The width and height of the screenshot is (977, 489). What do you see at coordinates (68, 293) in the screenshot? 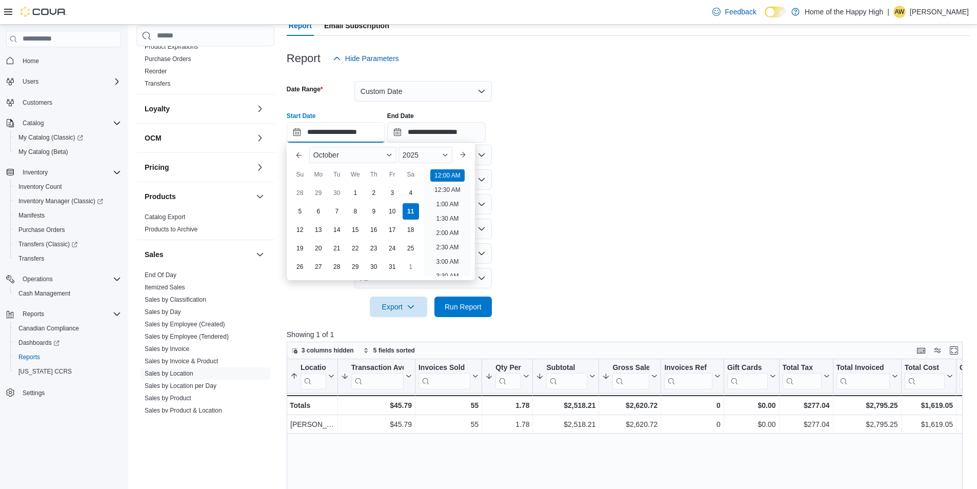
I see `button: Cash Management` at bounding box center [68, 293].